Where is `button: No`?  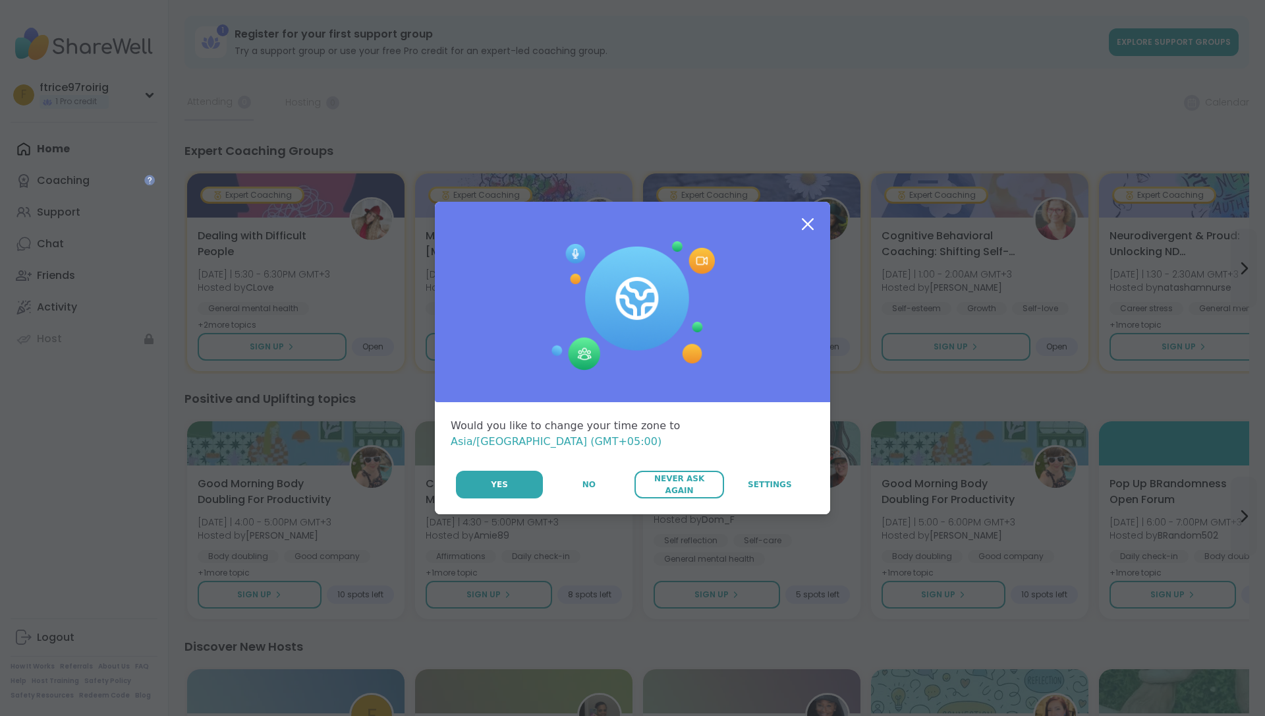
button: No is located at coordinates (589, 484).